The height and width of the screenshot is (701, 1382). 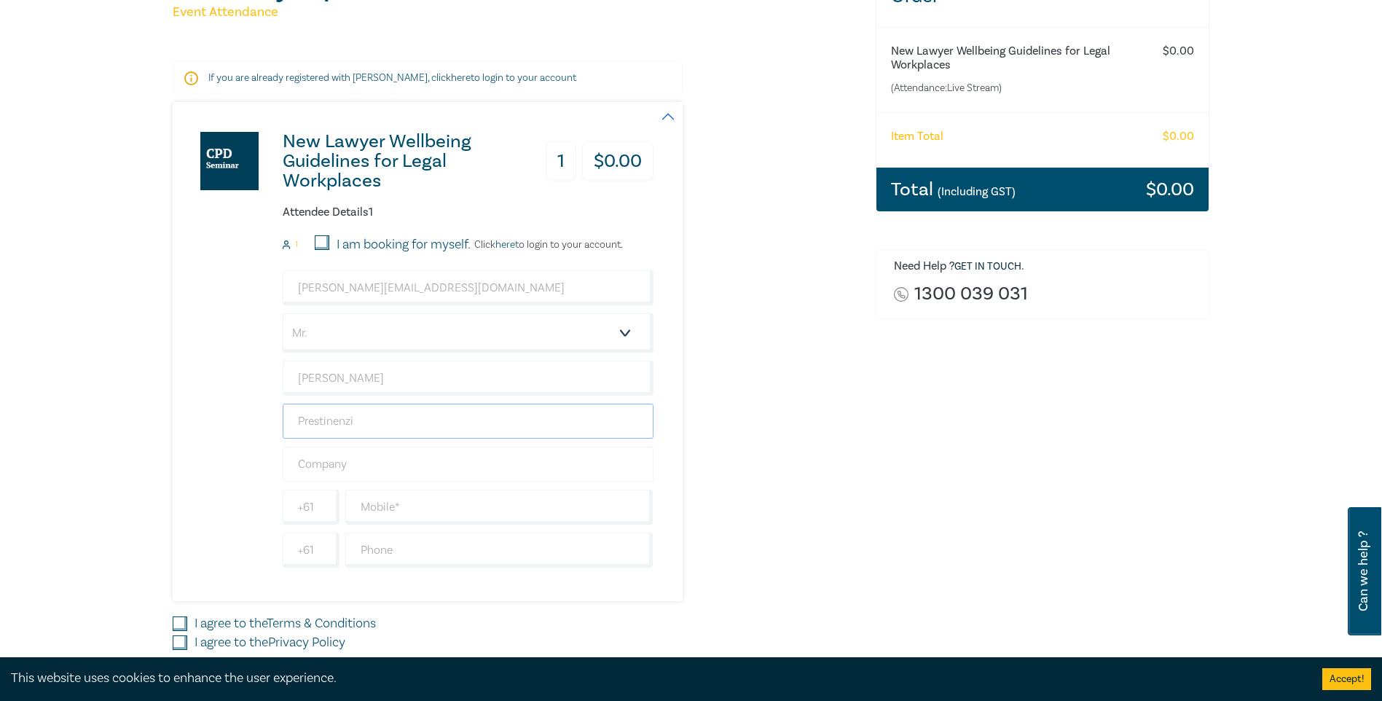 I want to click on span: Can we help ?, so click(x=1363, y=571).